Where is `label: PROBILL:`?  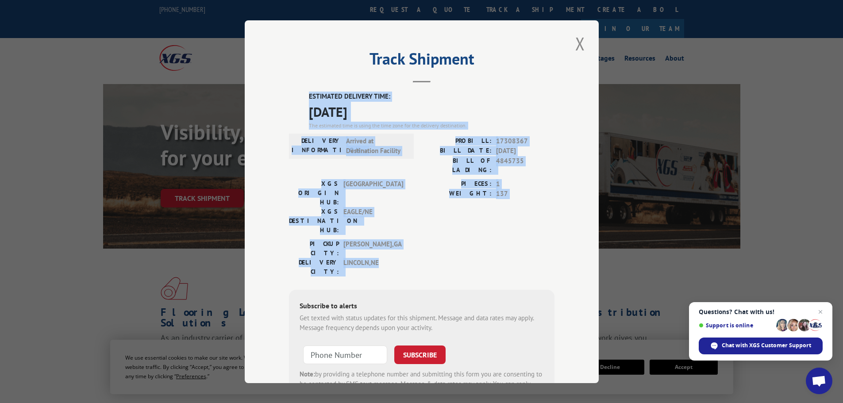 label: PROBILL: is located at coordinates (457, 141).